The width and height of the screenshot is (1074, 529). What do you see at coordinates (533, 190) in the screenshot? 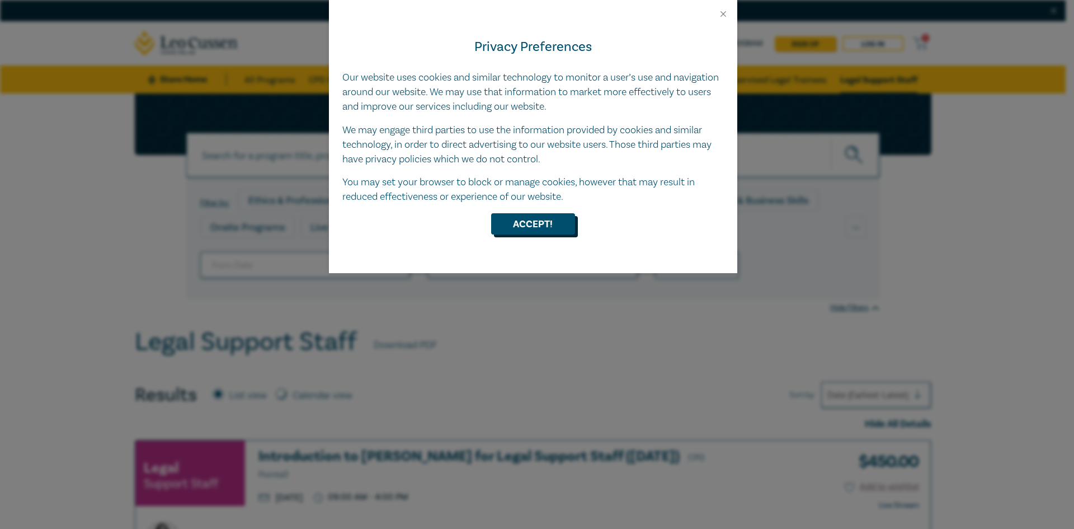
I see `p: You may set your browser to block or manage cookies, however that may result in reduced effective...` at bounding box center [533, 190].